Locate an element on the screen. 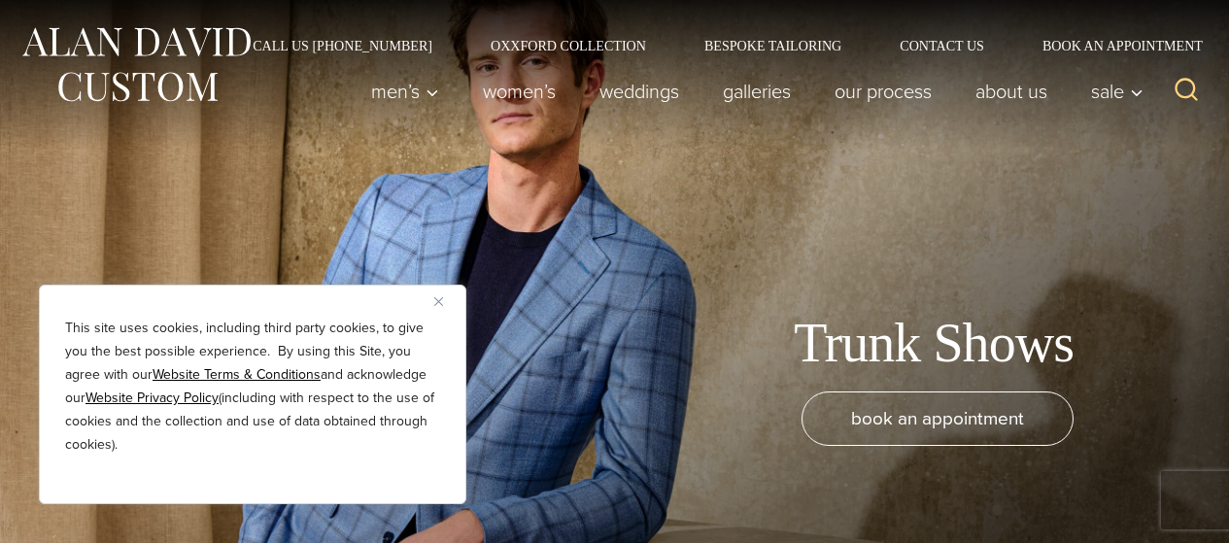 This screenshot has height=543, width=1229. img: Close is located at coordinates (438, 301).